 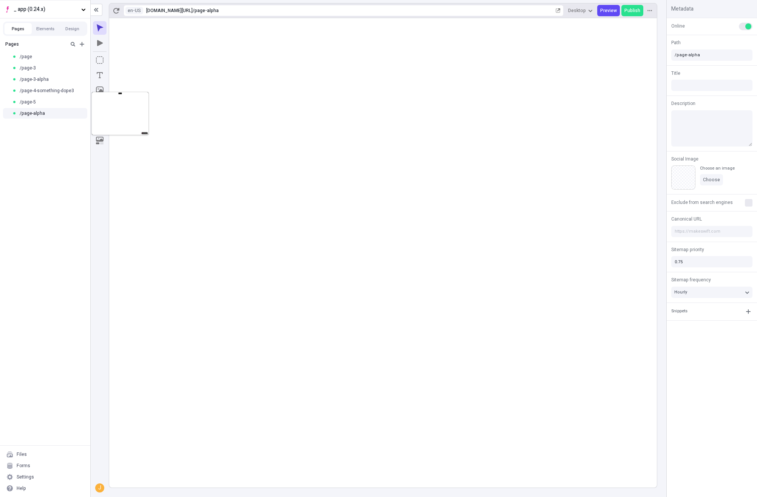 What do you see at coordinates (47, 91) in the screenshot?
I see `span: /page-4-something-dope3` at bounding box center [47, 91].